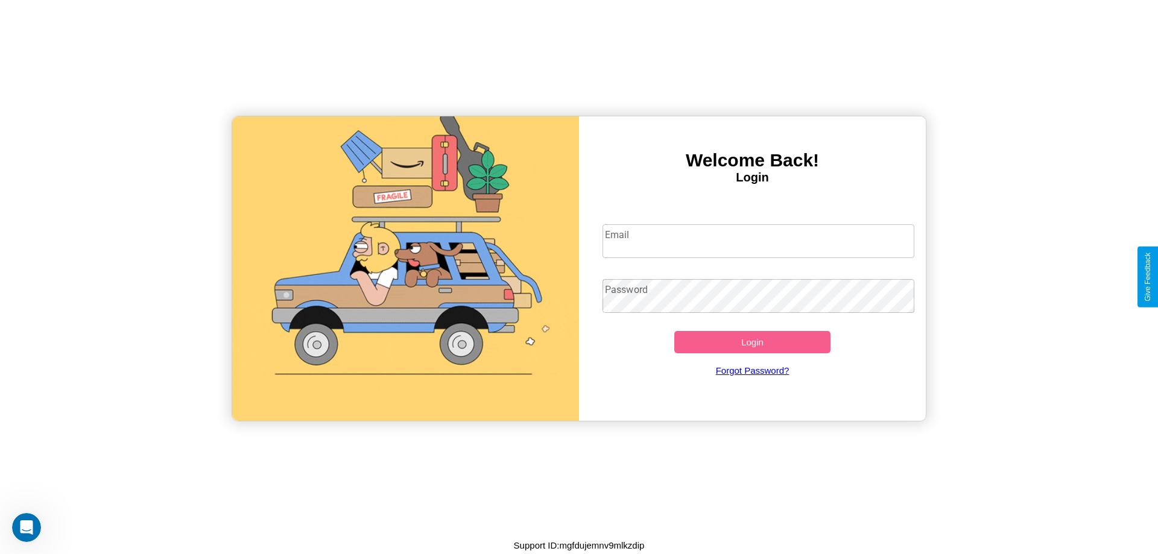  I want to click on p: Support ID: mgfdujemnv9mlkzdip, so click(579, 545).